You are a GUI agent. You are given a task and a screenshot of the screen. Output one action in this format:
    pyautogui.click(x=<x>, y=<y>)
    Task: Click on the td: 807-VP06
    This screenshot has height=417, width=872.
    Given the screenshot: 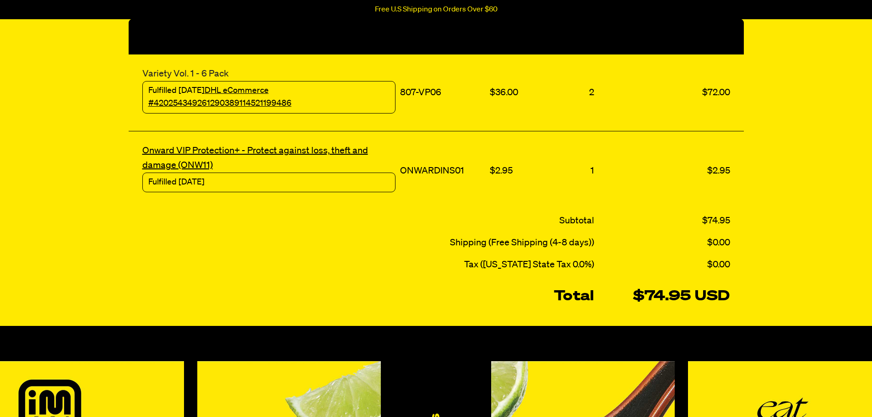 What is the action you would take?
    pyautogui.click(x=443, y=93)
    